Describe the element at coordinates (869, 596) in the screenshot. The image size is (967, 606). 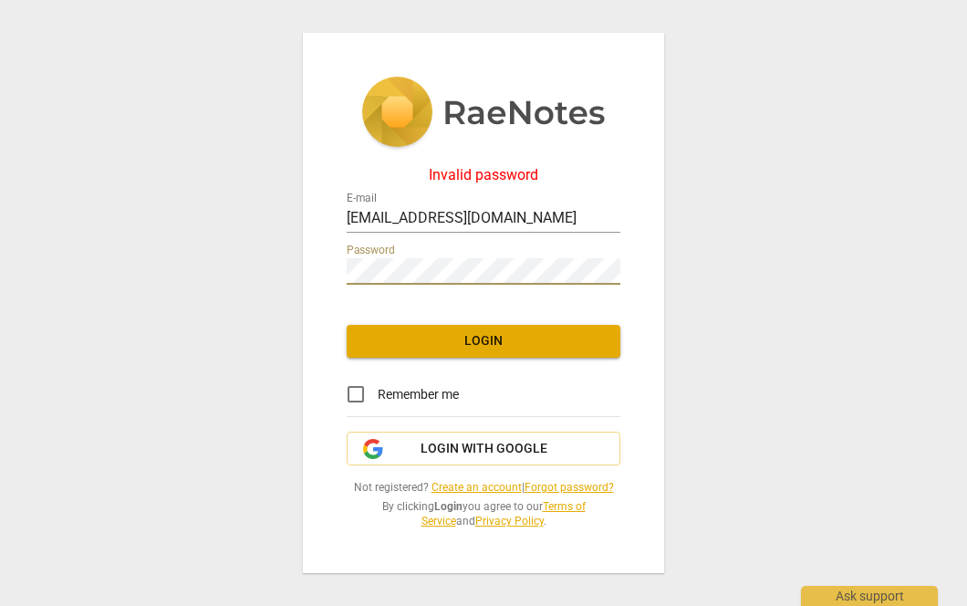
I see `div: Ask support` at that location.